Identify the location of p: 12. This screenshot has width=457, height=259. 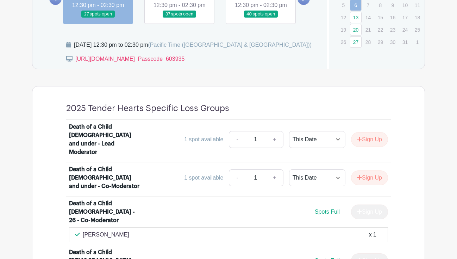
(343, 17).